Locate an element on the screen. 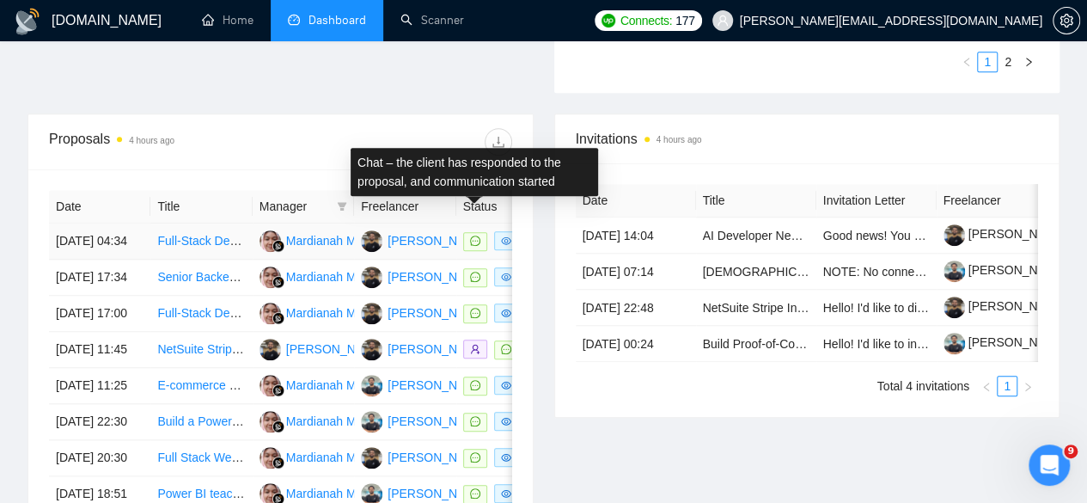 This screenshot has height=503, width=1087. img: MM is located at coordinates (270, 241).